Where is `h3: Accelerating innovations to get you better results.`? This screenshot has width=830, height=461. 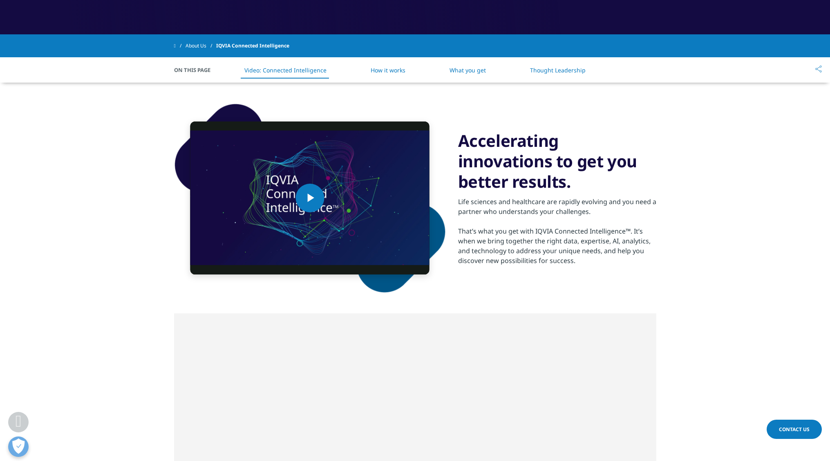
h3: Accelerating innovations to get you better results. is located at coordinates (557, 161).